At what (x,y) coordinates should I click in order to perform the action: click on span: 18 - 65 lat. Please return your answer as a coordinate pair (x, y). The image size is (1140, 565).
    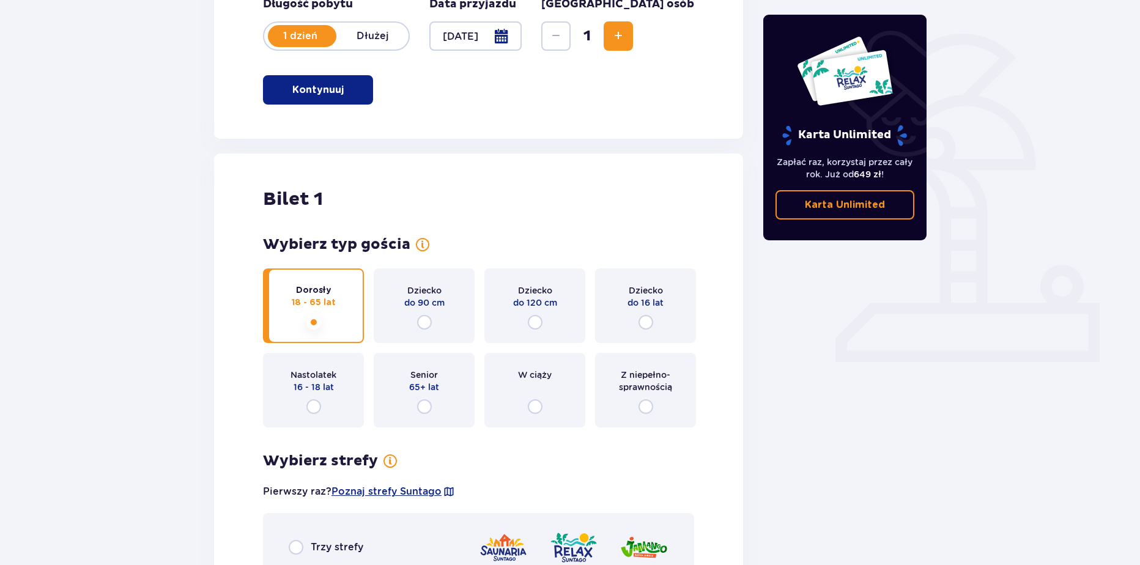
    Looking at the image, I should click on (314, 303).